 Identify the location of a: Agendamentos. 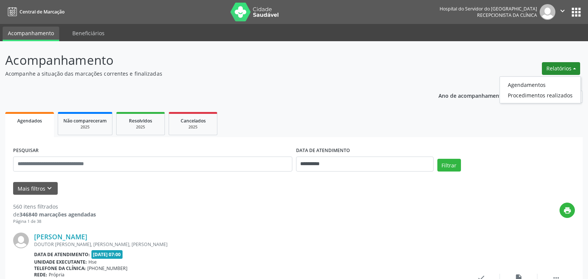
(540, 85).